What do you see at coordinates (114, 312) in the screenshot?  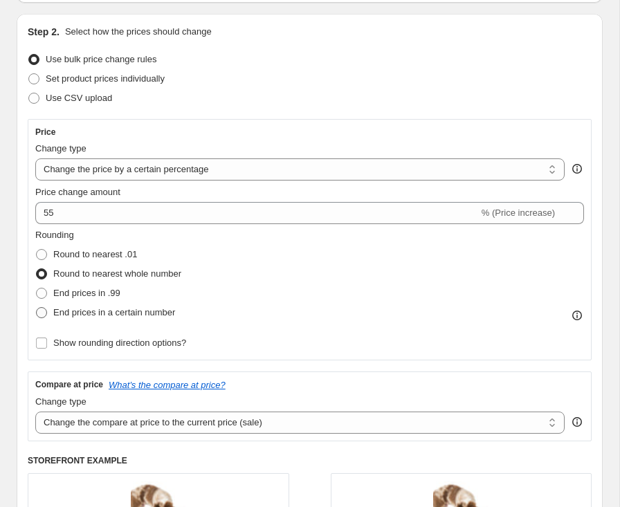 I see `span: End prices in a certain number` at bounding box center [114, 312].